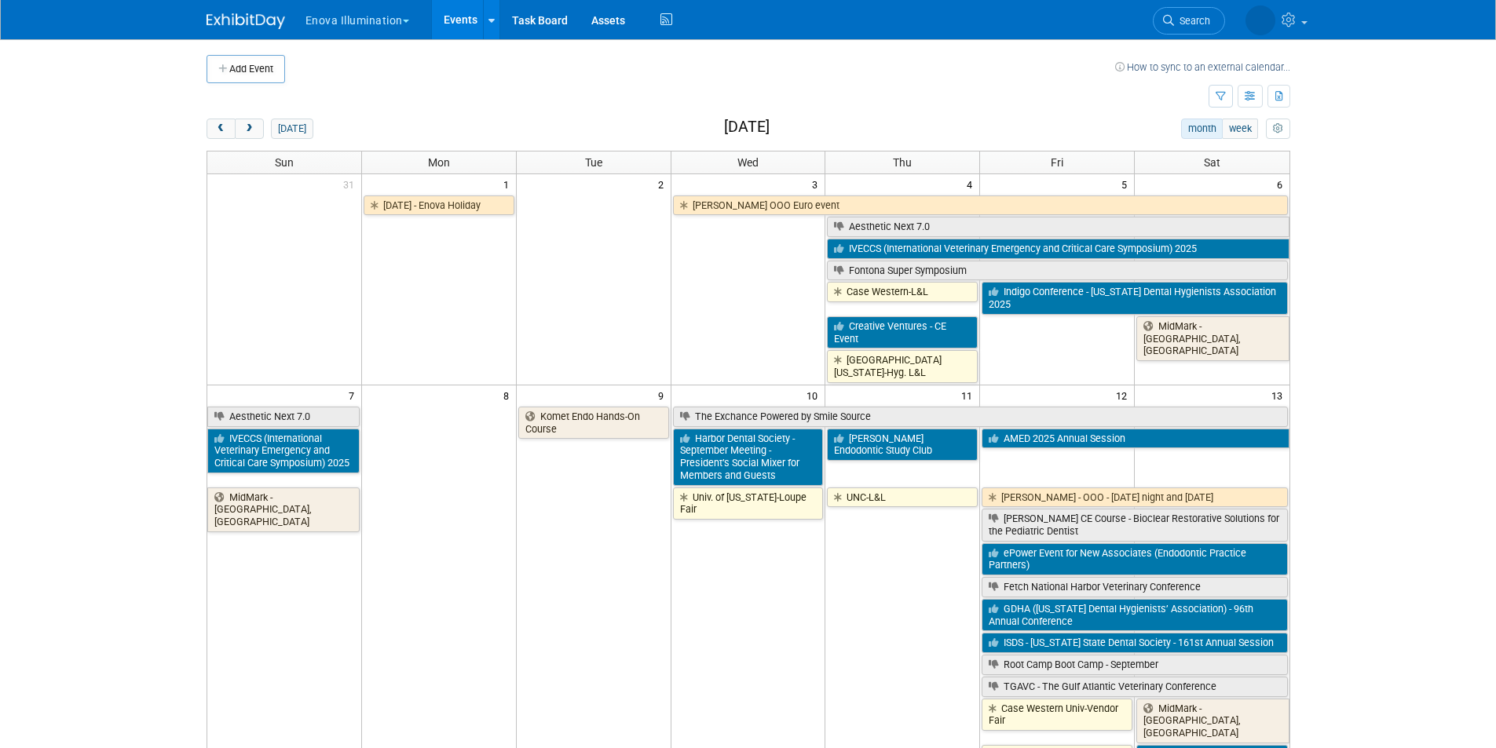 Image resolution: width=1496 pixels, height=748 pixels. Describe the element at coordinates (249, 129) in the screenshot. I see `button: next` at that location.